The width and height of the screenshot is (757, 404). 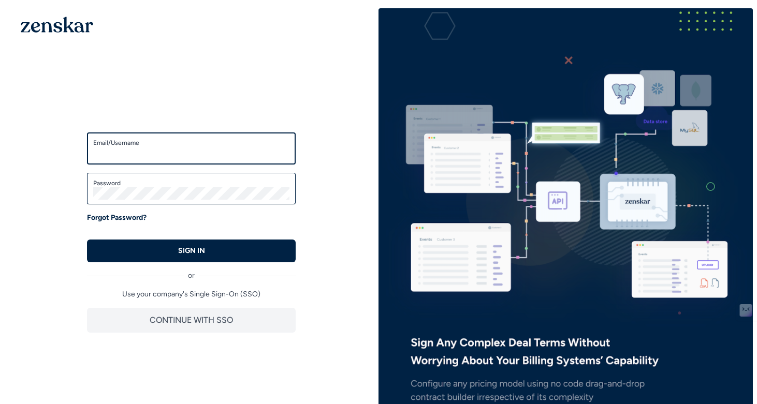 What do you see at coordinates (191, 183) in the screenshot?
I see `label: Password` at bounding box center [191, 183].